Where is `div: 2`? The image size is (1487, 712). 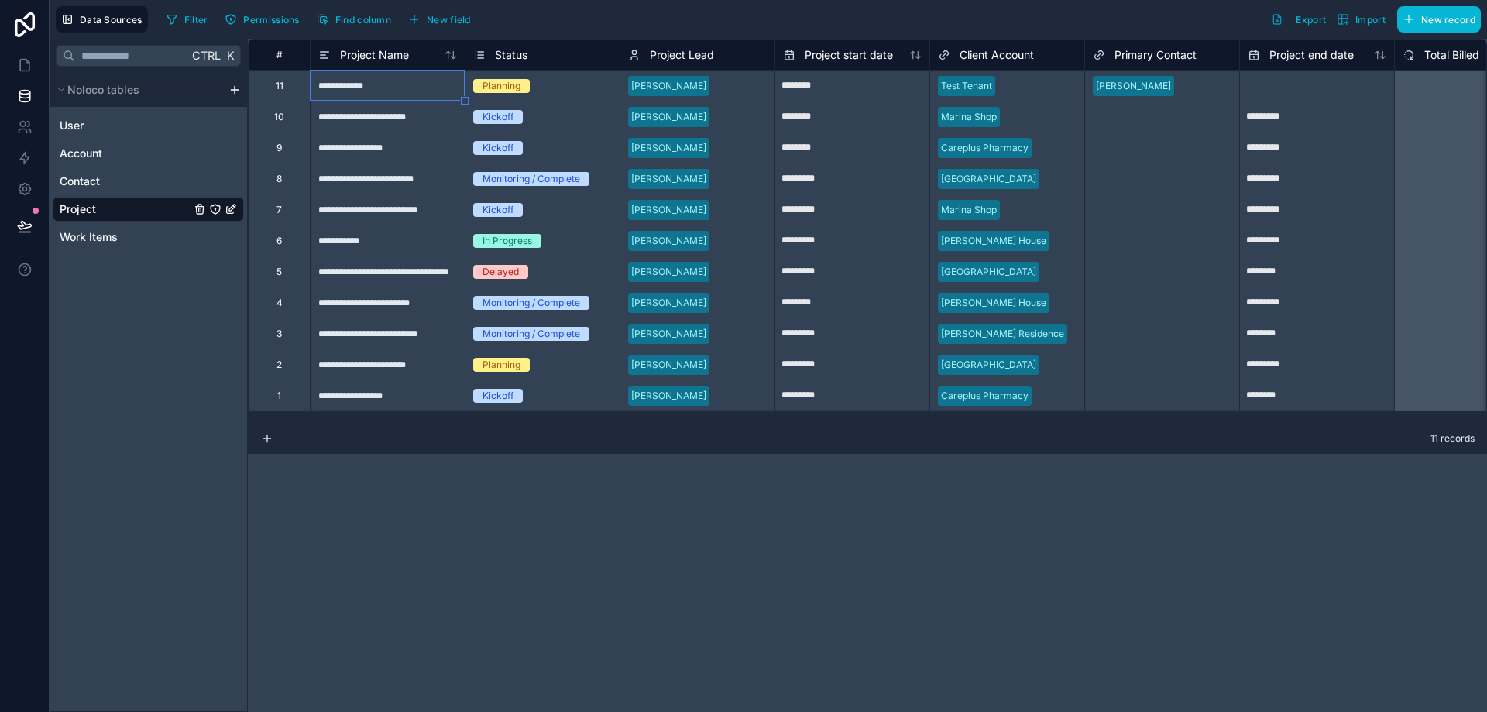 div: 2 is located at coordinates (279, 365).